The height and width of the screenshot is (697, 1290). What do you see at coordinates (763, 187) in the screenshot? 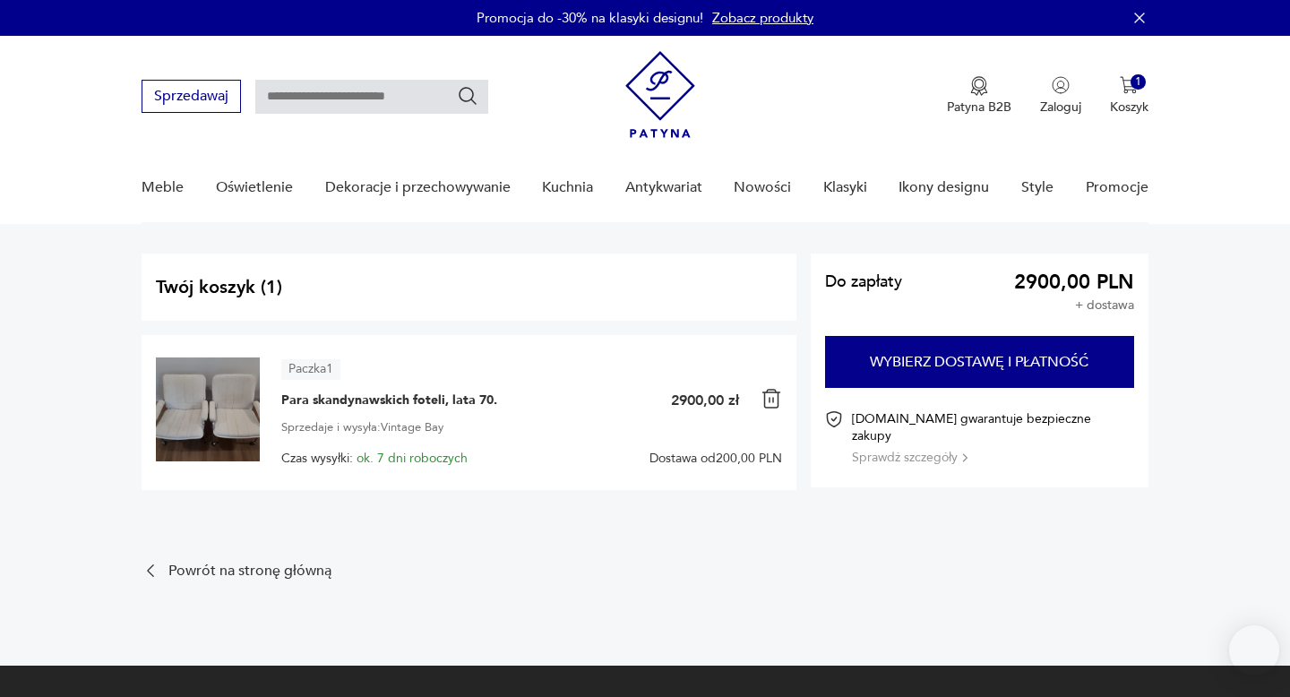
I see `a: Nowości` at bounding box center [763, 187].